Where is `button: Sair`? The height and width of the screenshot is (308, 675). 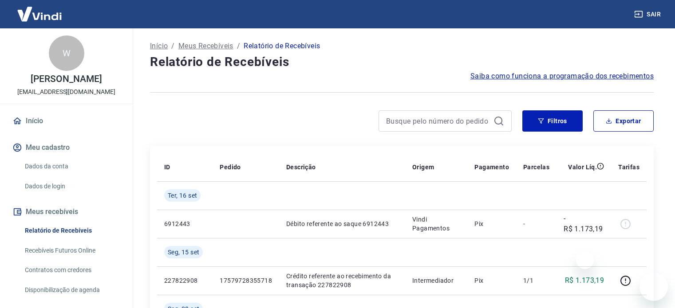 button: Sair is located at coordinates (648, 14).